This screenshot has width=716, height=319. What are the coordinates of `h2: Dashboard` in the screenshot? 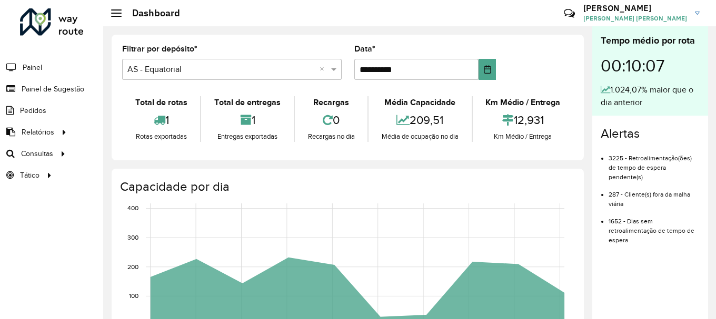 It's located at (151, 13).